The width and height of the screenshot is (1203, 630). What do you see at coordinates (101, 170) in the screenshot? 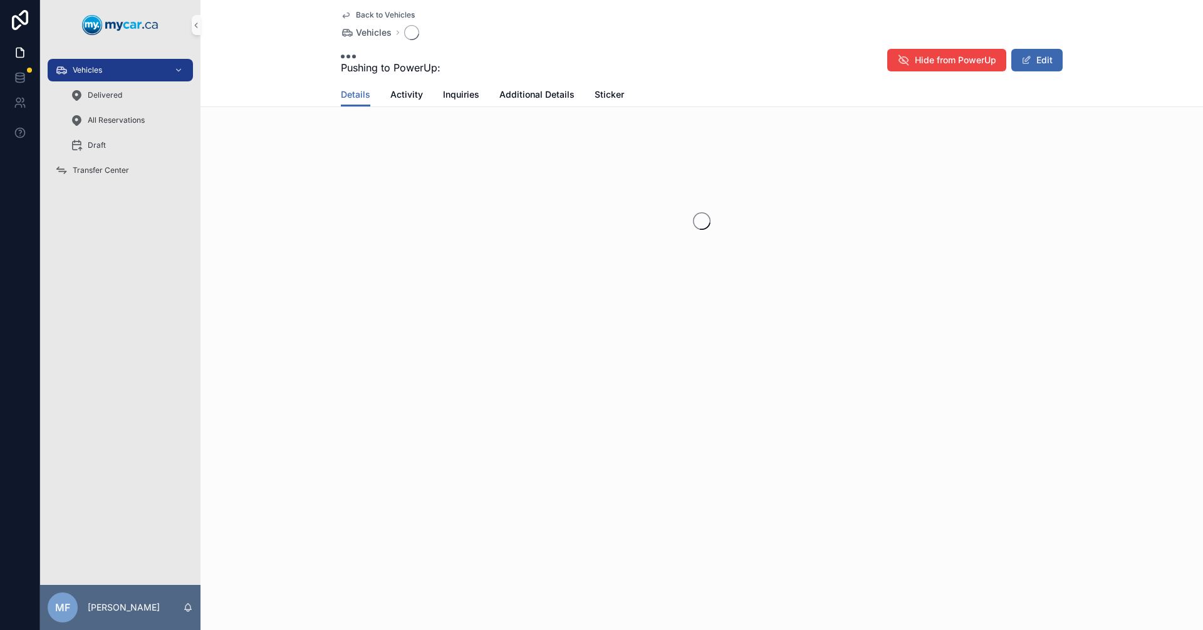
I see `span: Transfer Center` at bounding box center [101, 170].